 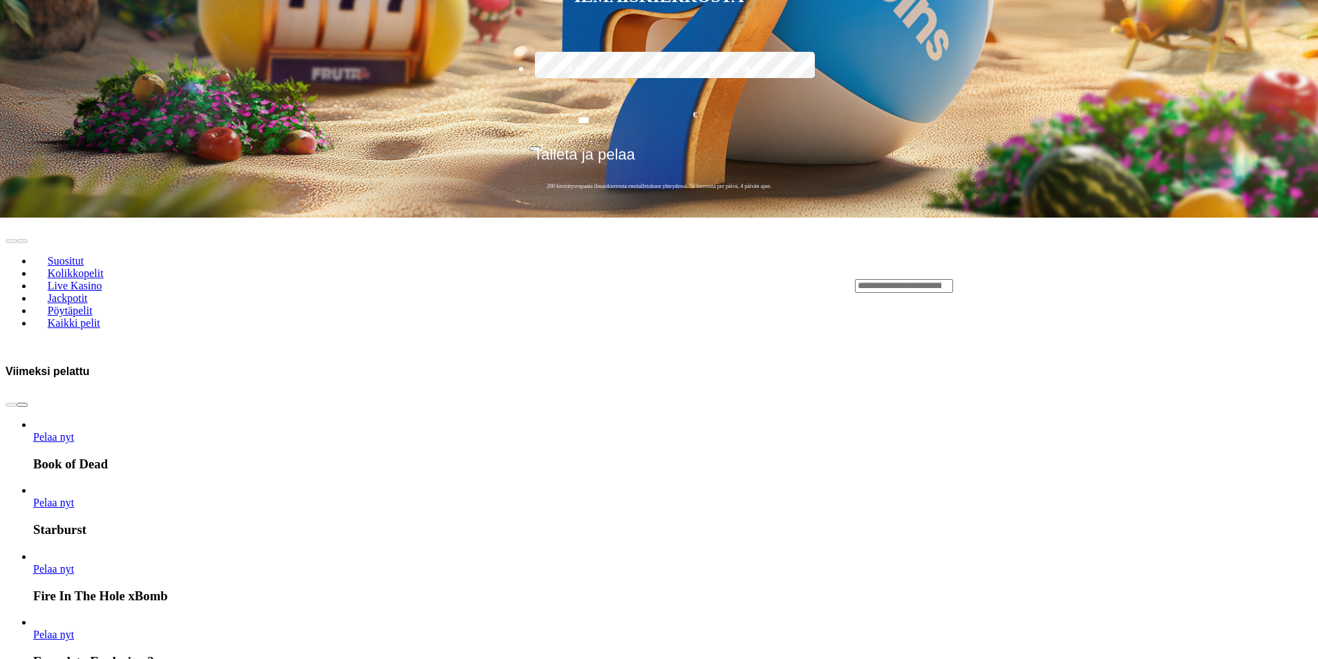 I want to click on span: Kaikki pelit, so click(x=74, y=323).